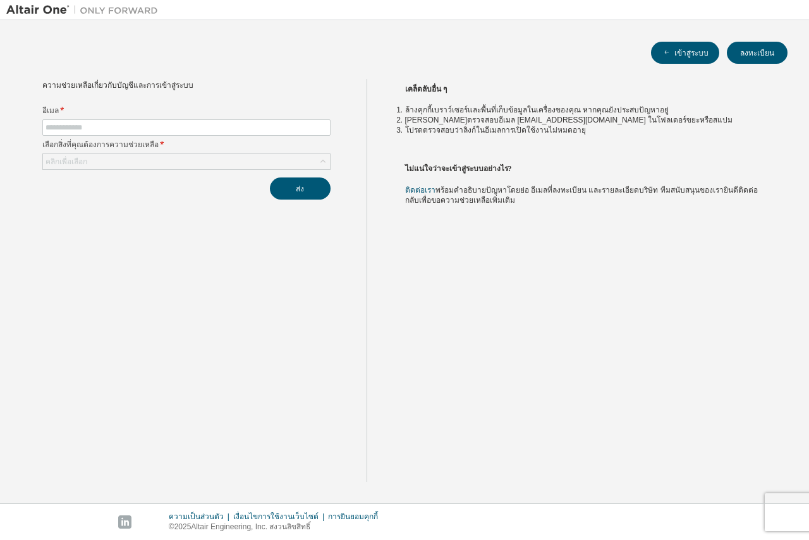 Image resolution: width=809 pixels, height=540 pixels. Describe the element at coordinates (692, 52) in the screenshot. I see `font: เข้าสู่ระบบ` at that location.